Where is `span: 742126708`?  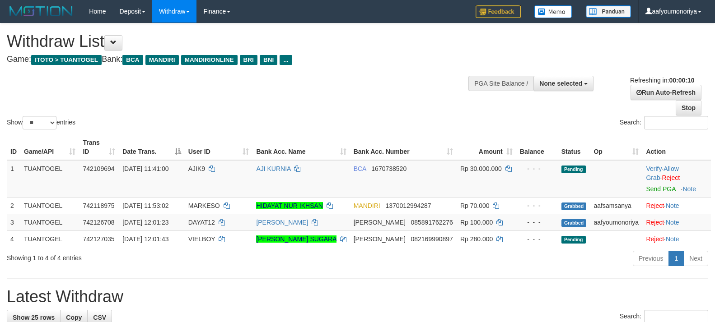 span: 742126708 is located at coordinates (98, 223).